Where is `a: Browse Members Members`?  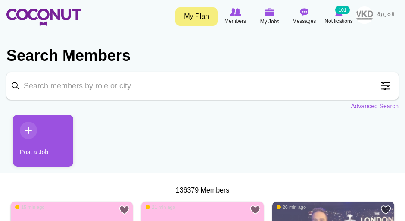
a: Browse Members Members is located at coordinates (235, 16).